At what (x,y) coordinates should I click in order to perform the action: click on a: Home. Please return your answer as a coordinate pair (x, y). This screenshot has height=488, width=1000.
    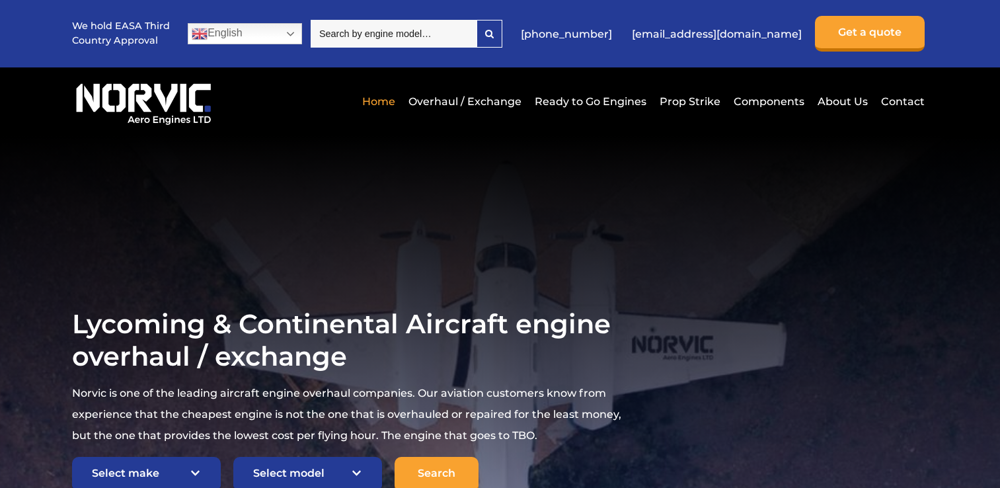
    Looking at the image, I should click on (379, 101).